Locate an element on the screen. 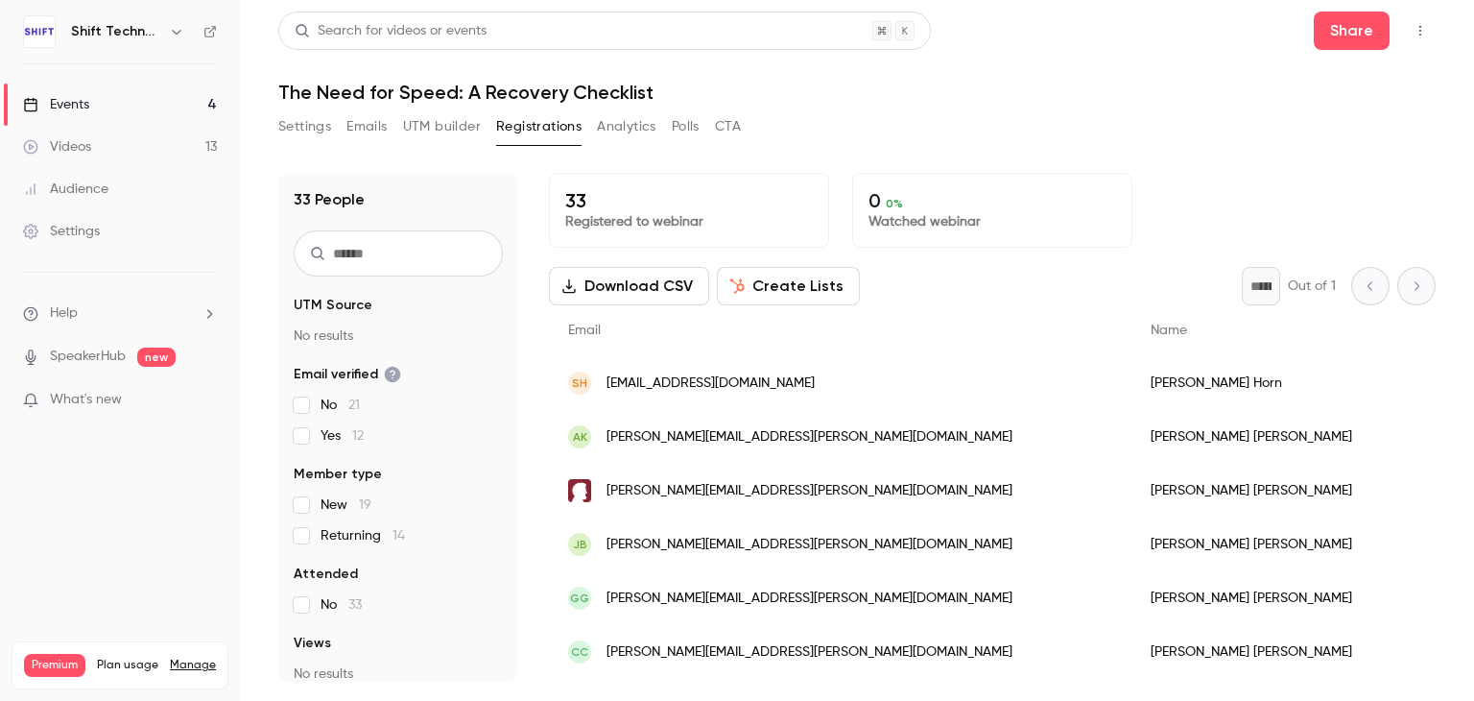 The image size is (1474, 701). span: 12 is located at coordinates (358, 436).